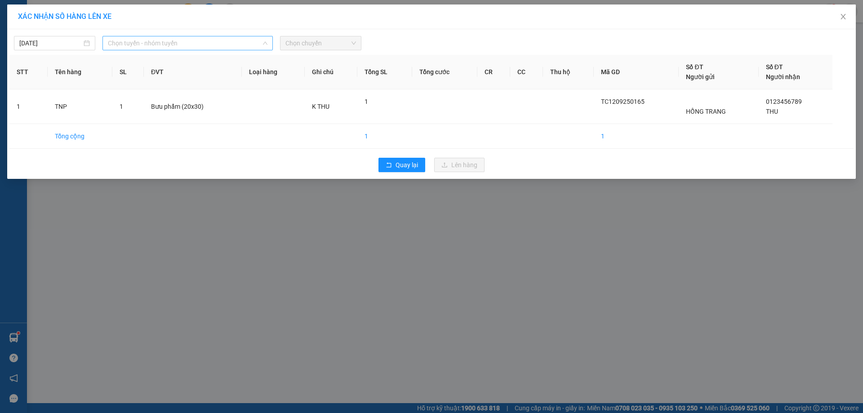 This screenshot has width=863, height=413. I want to click on span: Người nhận, so click(783, 77).